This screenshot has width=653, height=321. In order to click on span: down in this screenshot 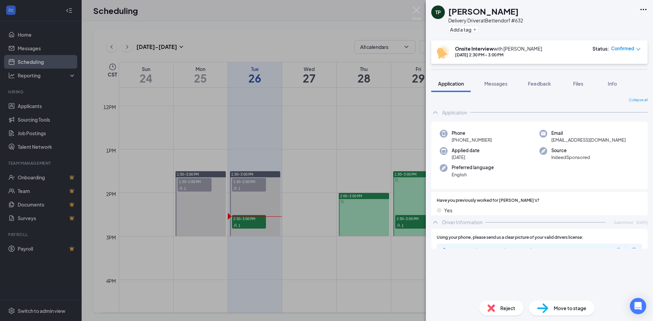, I will do `click(638, 49)`.